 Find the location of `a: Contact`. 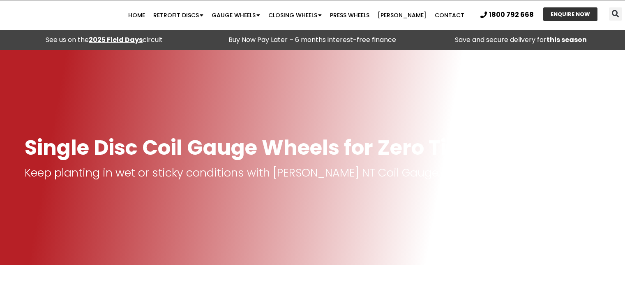

a: Contact is located at coordinates (450, 15).